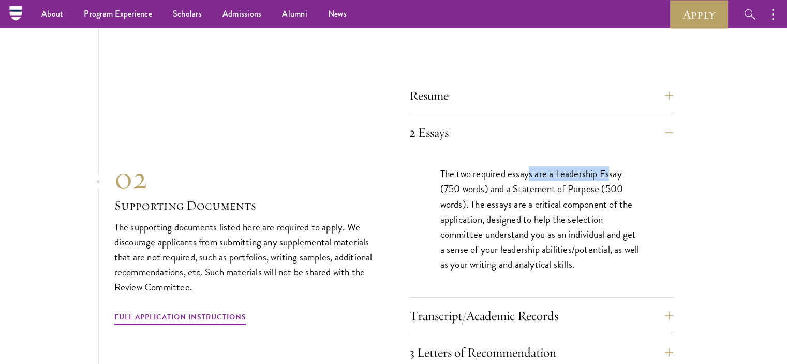 The image size is (787, 364). I want to click on button: Resume, so click(541, 96).